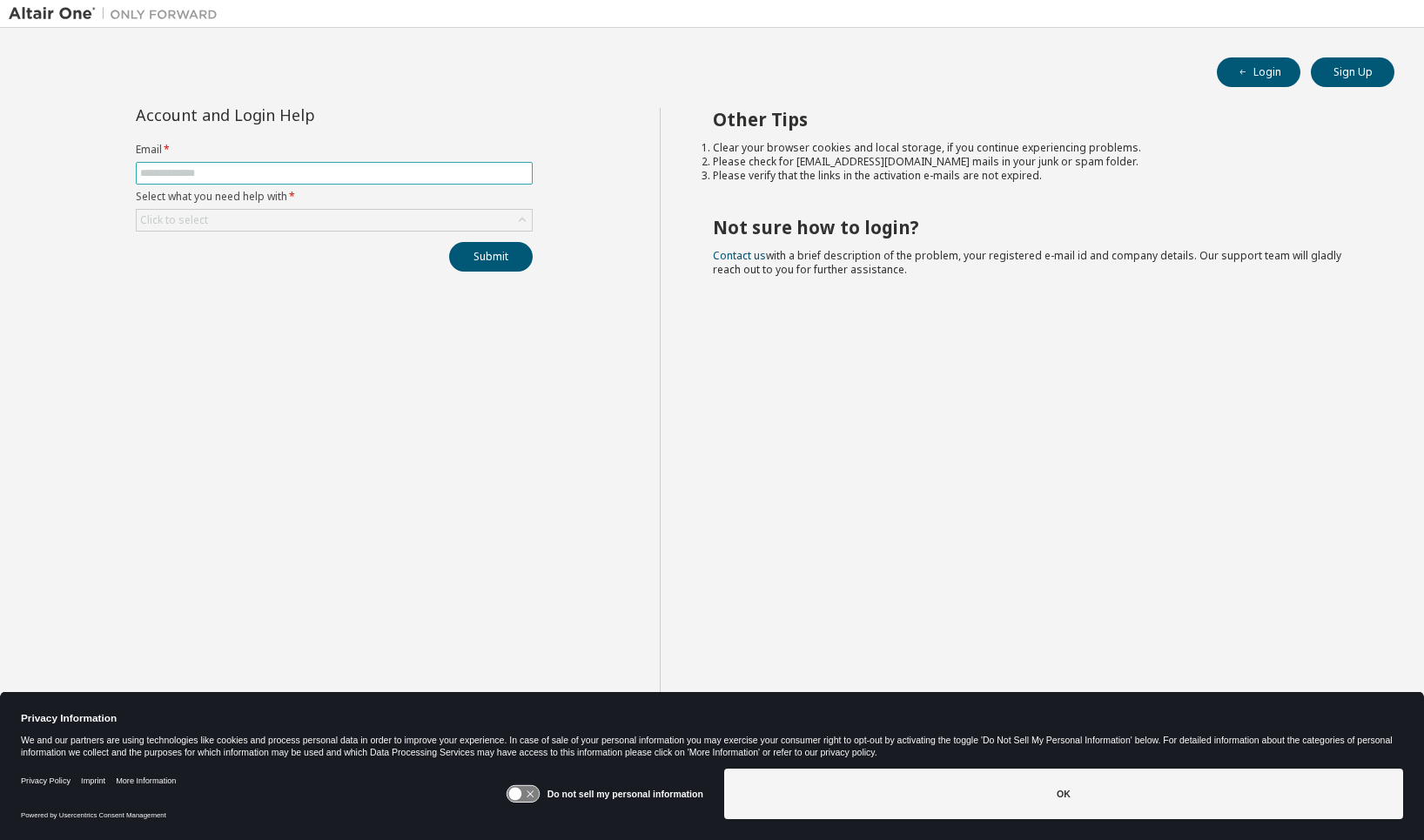 The width and height of the screenshot is (1424, 840). I want to click on button: Login, so click(1259, 72).